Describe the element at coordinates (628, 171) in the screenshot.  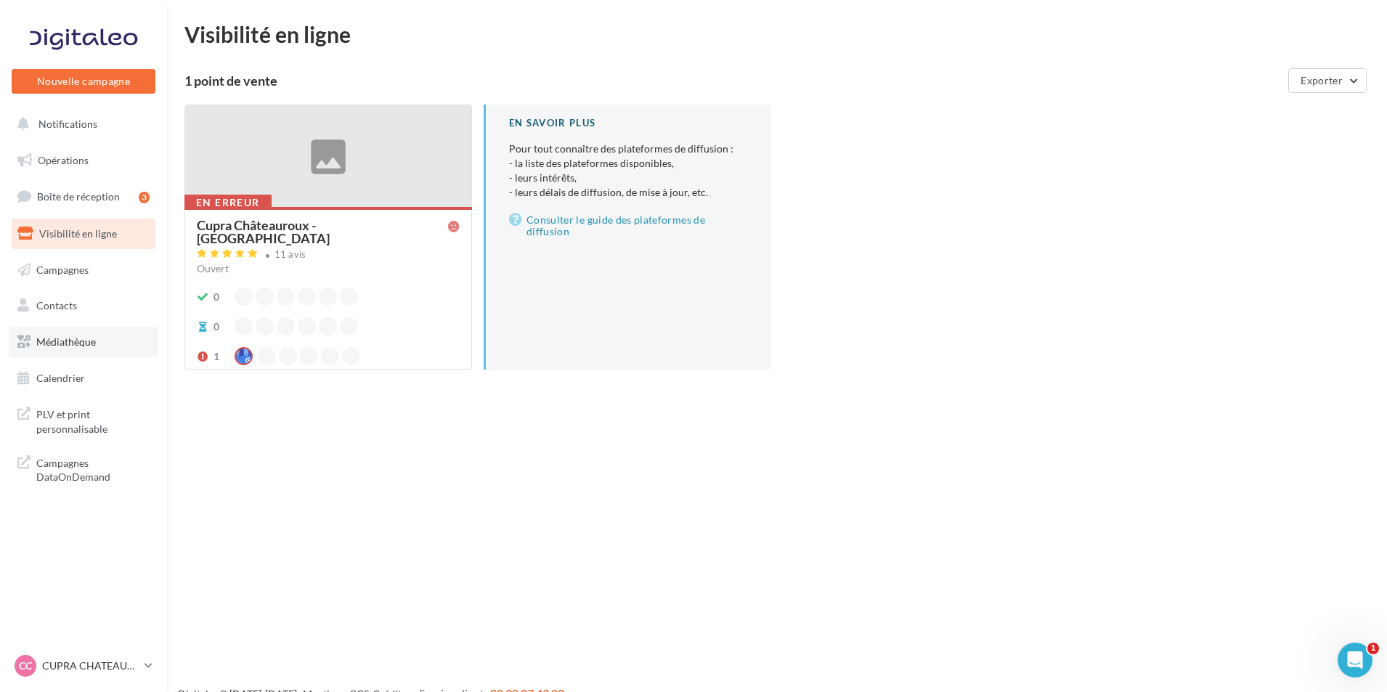
I see `p: Pour tout connaître des plateformes de diffusion :` at that location.